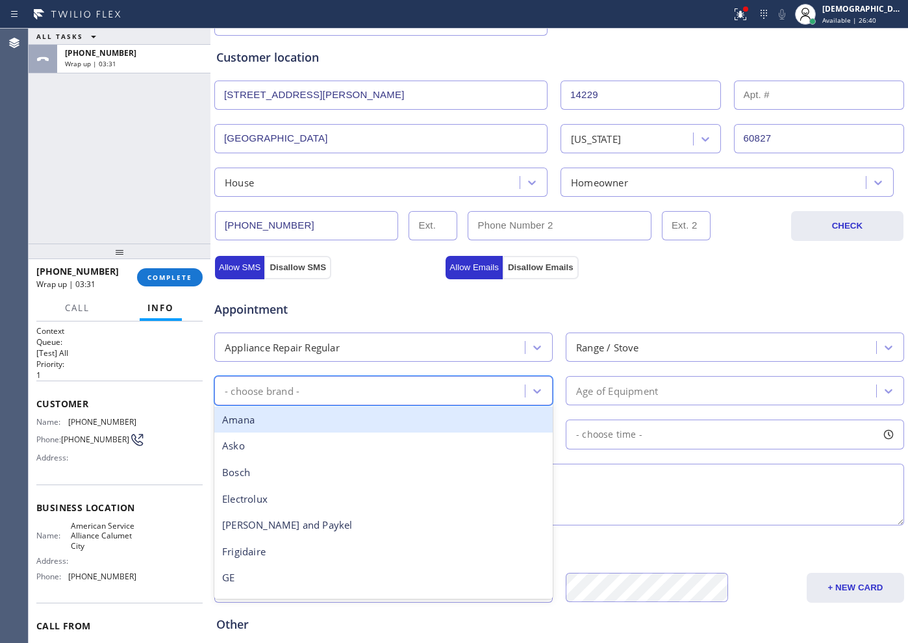 Image resolution: width=908 pixels, height=643 pixels. What do you see at coordinates (383, 604) in the screenshot?
I see `div: Hot Point` at bounding box center [383, 604].